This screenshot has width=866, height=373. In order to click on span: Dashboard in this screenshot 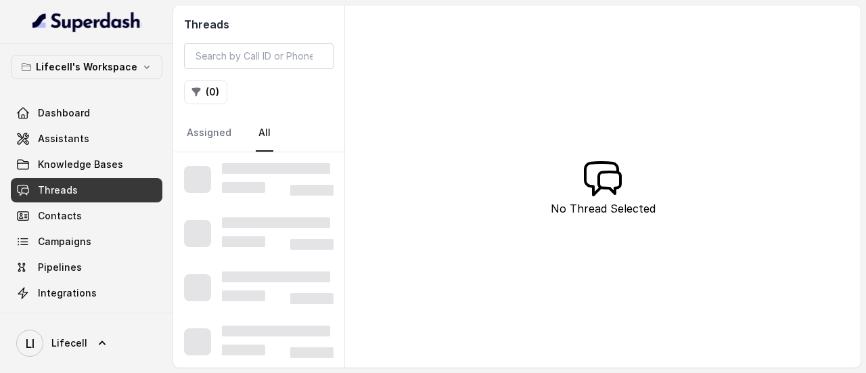, I will do `click(64, 113)`.